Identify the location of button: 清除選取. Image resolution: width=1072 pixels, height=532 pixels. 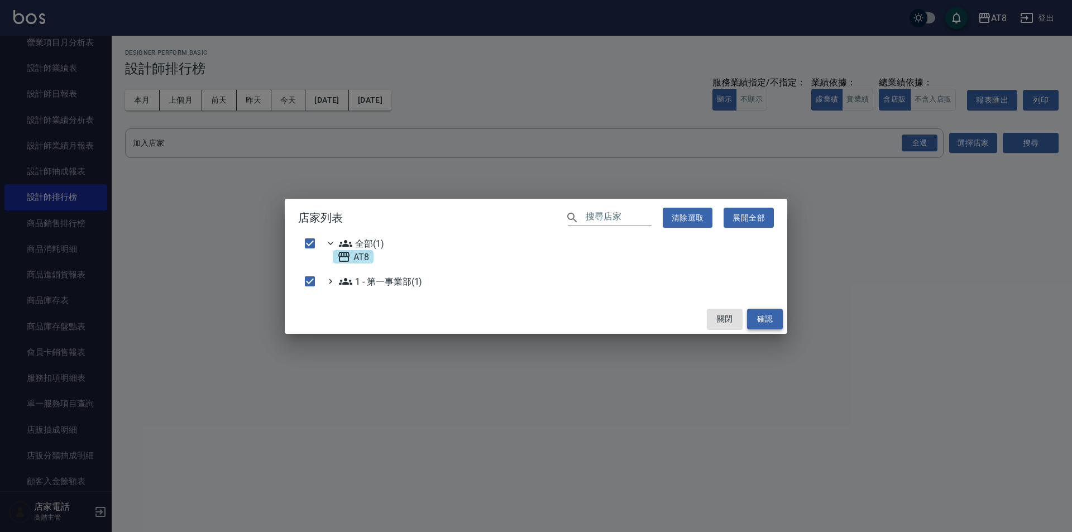
(688, 218).